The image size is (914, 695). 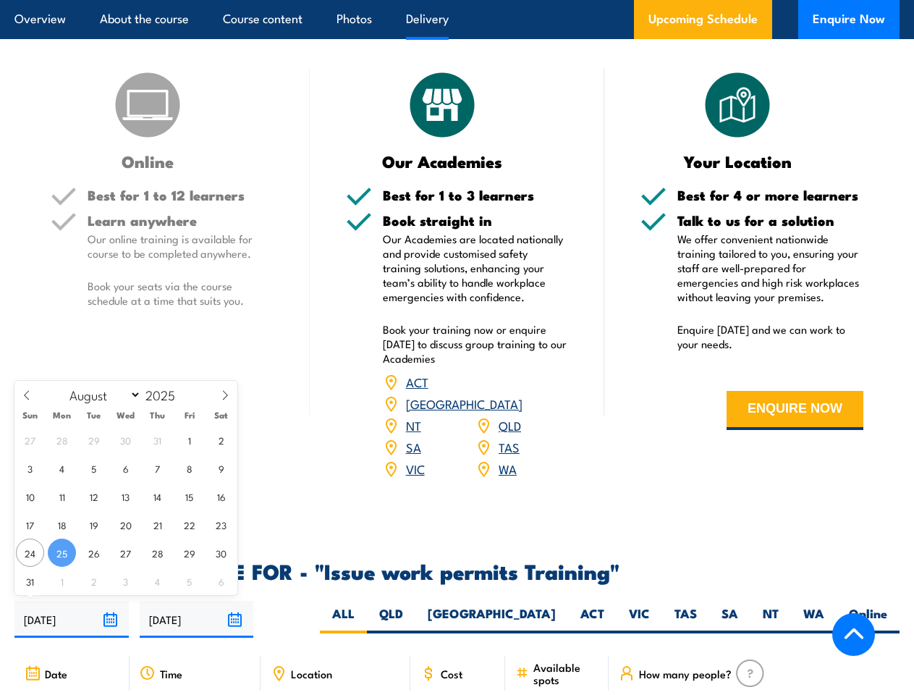 What do you see at coordinates (770, 268) in the screenshot?
I see `p: We offer convenient nationwide training tailored to you, ensuring your staff are well-prepared fo...` at bounding box center [770, 268].